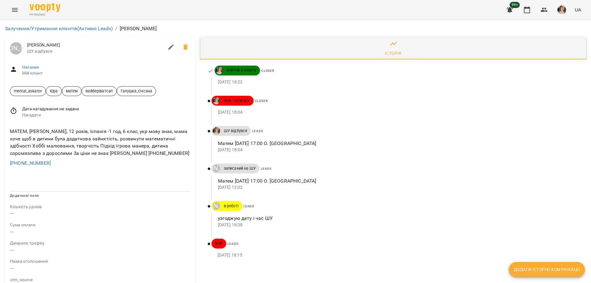 The height and width of the screenshot is (283, 591). I want to click on a: Наталия, so click(31, 67).